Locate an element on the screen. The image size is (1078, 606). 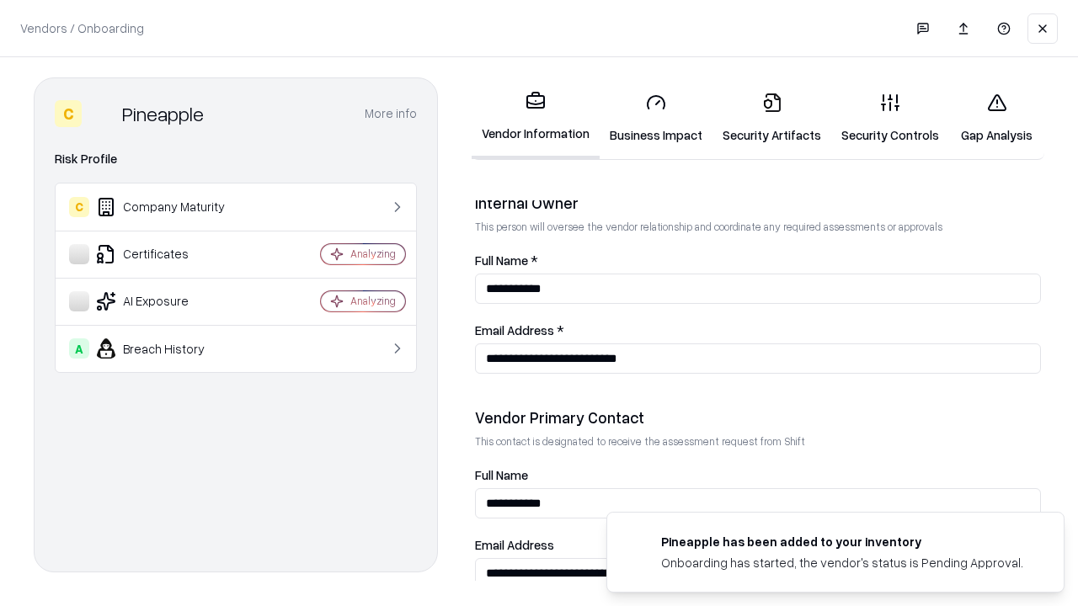
label: Email Address is located at coordinates (758, 545).